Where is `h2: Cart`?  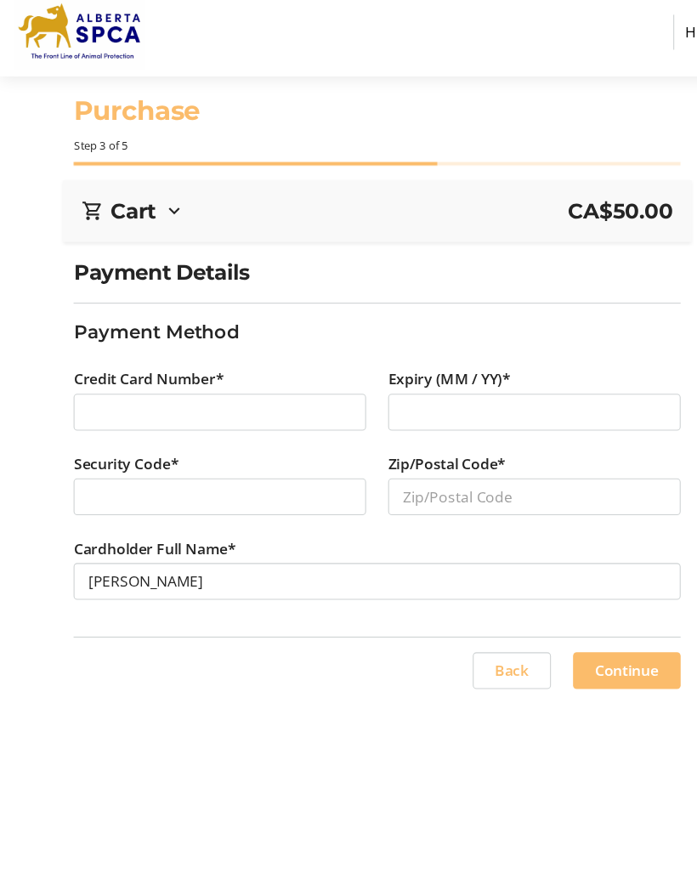 h2: Cart is located at coordinates (122, 206).